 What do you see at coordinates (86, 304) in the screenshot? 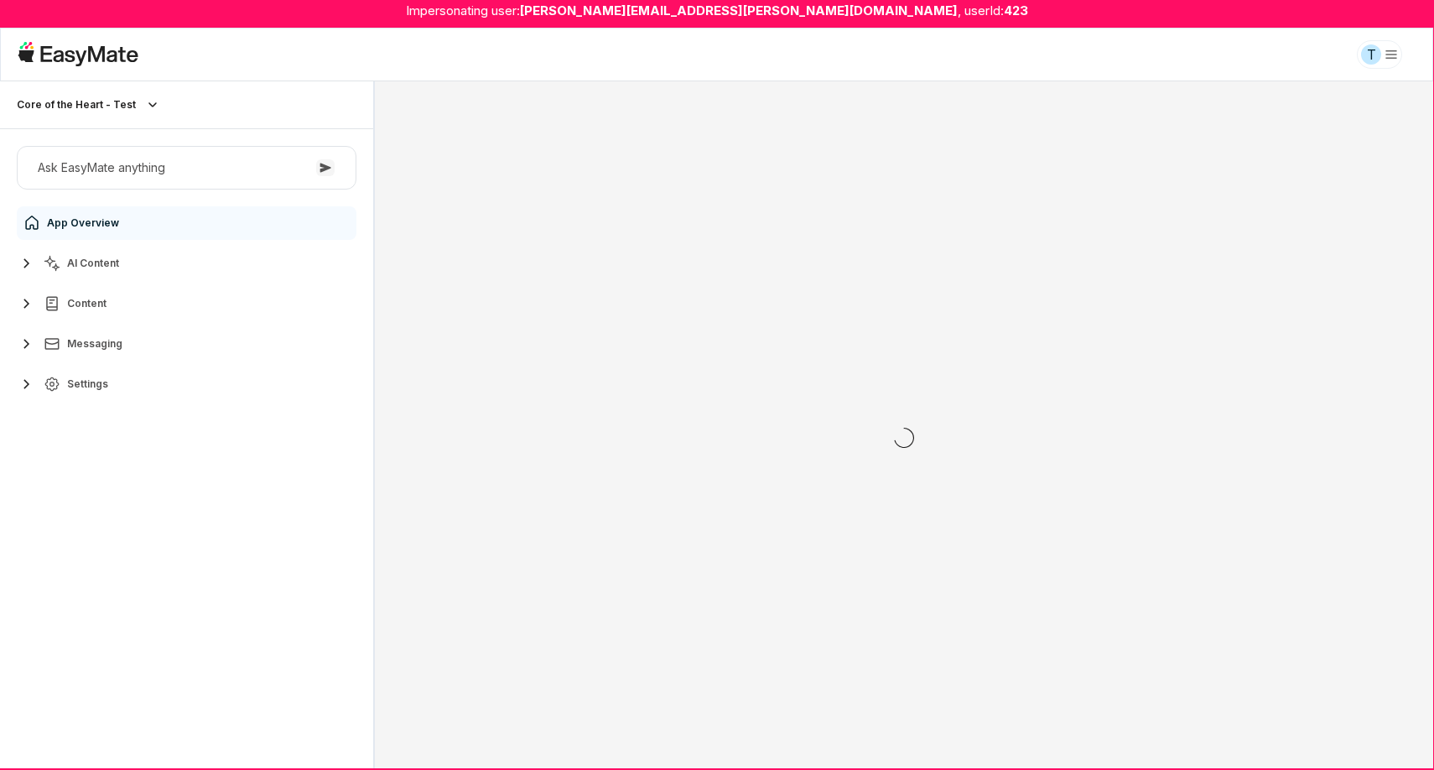
I see `span: Content` at bounding box center [86, 304].